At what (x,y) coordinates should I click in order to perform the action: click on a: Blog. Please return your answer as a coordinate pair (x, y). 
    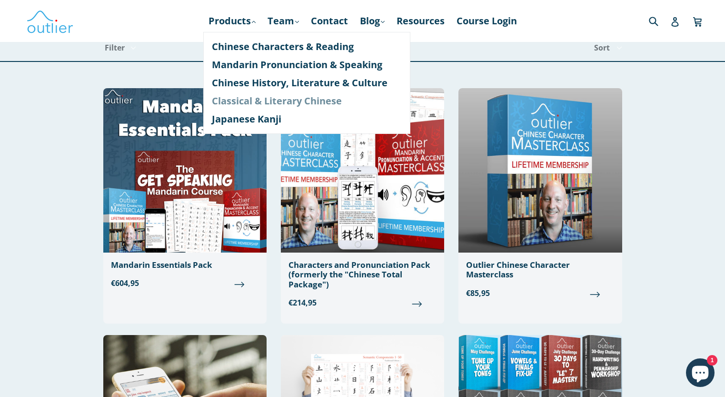
    Looking at the image, I should click on (372, 21).